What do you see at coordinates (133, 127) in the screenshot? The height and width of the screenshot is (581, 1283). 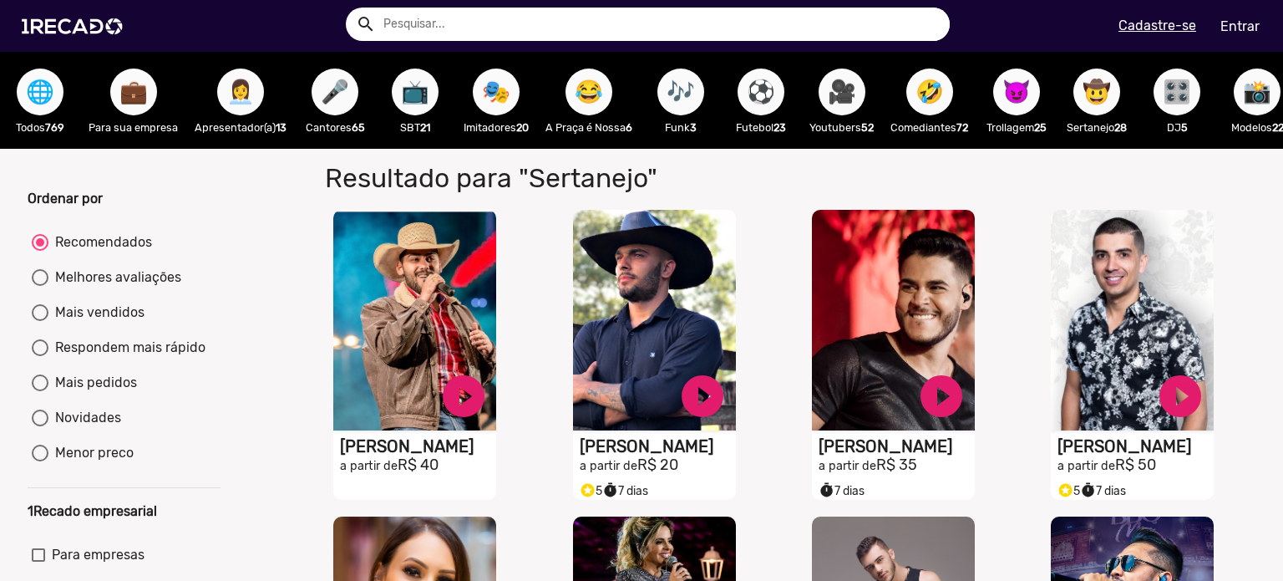 I see `p: Para sua empresa` at bounding box center [133, 127].